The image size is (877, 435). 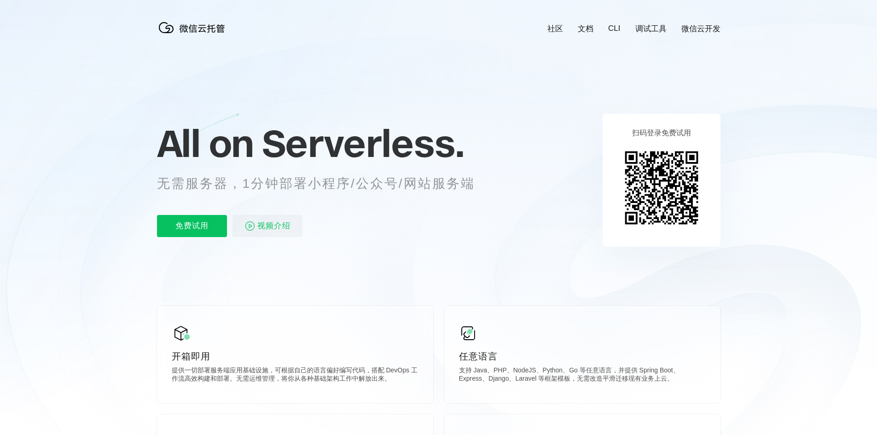 What do you see at coordinates (651, 29) in the screenshot?
I see `a: 调试工具` at bounding box center [651, 29].